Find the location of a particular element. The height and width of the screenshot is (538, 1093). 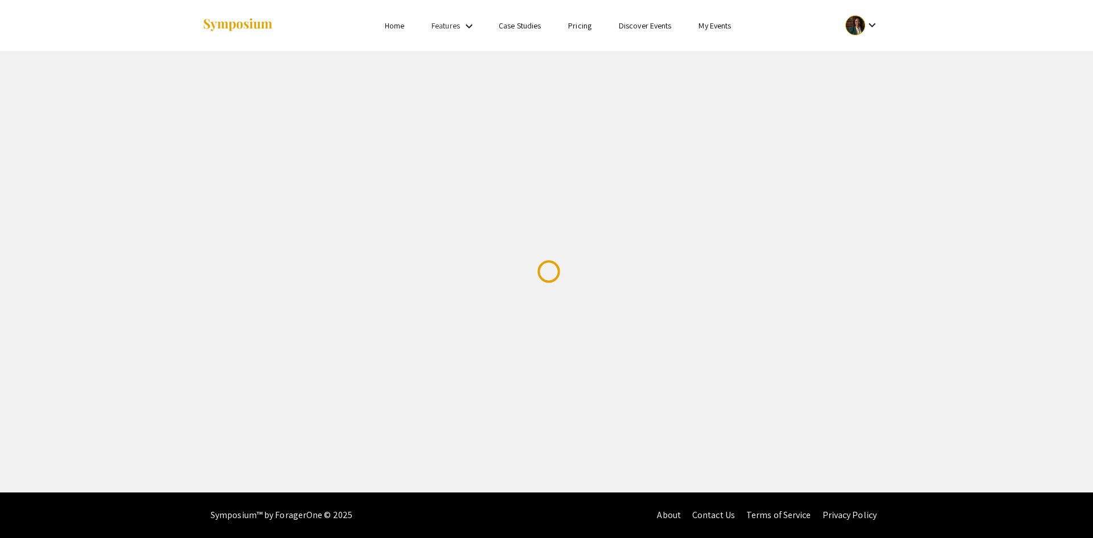

a: Case Studies is located at coordinates (520, 26).